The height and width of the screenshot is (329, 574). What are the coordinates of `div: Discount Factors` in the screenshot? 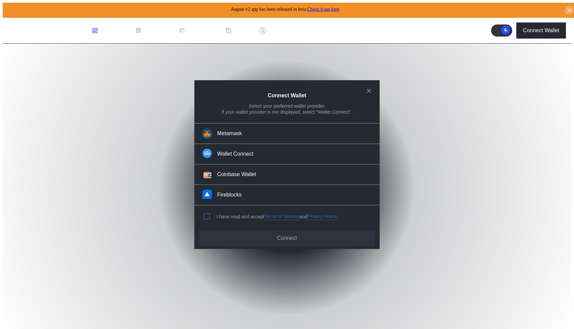 It's located at (289, 31).